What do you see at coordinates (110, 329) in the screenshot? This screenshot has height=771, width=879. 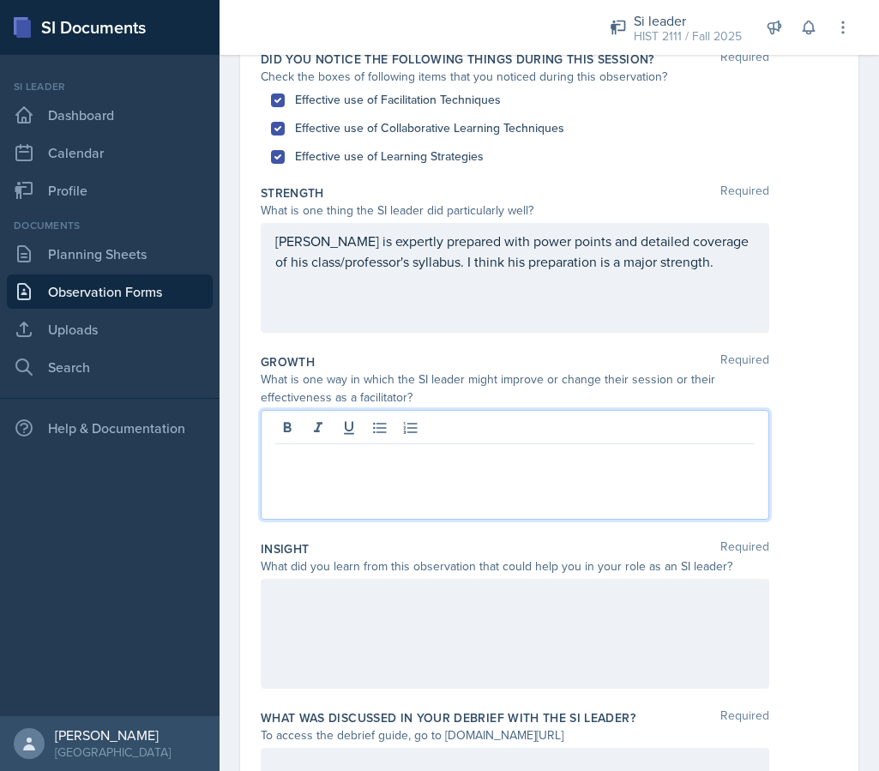 I see `a: Uploads` at bounding box center [110, 329].